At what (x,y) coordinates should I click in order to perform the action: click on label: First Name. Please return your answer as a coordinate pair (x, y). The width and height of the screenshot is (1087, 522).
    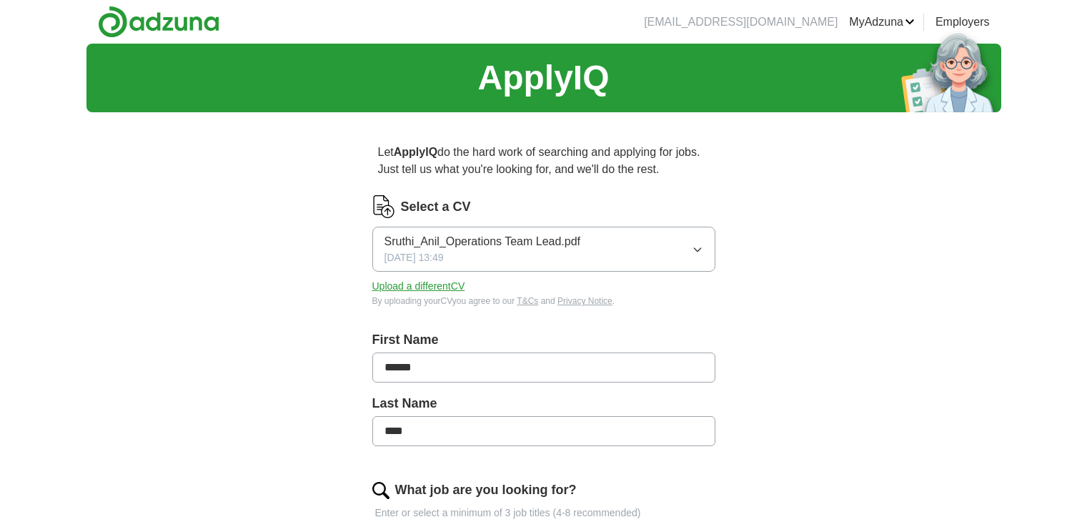
    Looking at the image, I should click on (544, 340).